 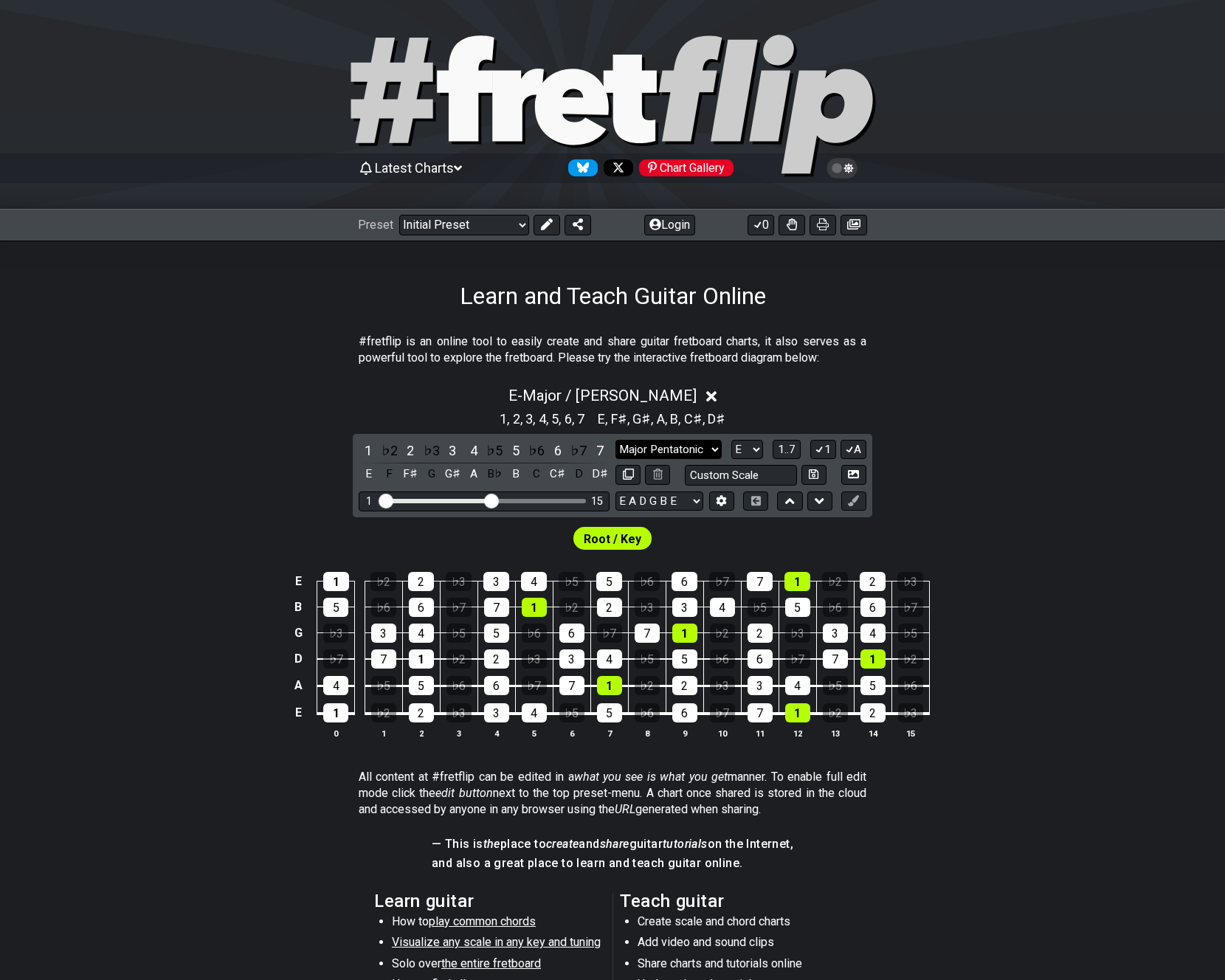 What do you see at coordinates (835, 659) in the screenshot?
I see `div: 7` at bounding box center [835, 659].